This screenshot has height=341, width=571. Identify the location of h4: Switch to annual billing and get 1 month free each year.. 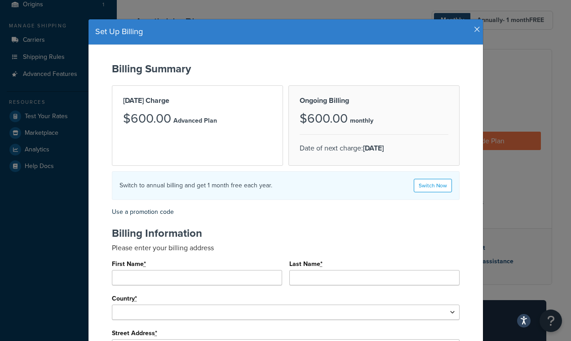
(196, 185).